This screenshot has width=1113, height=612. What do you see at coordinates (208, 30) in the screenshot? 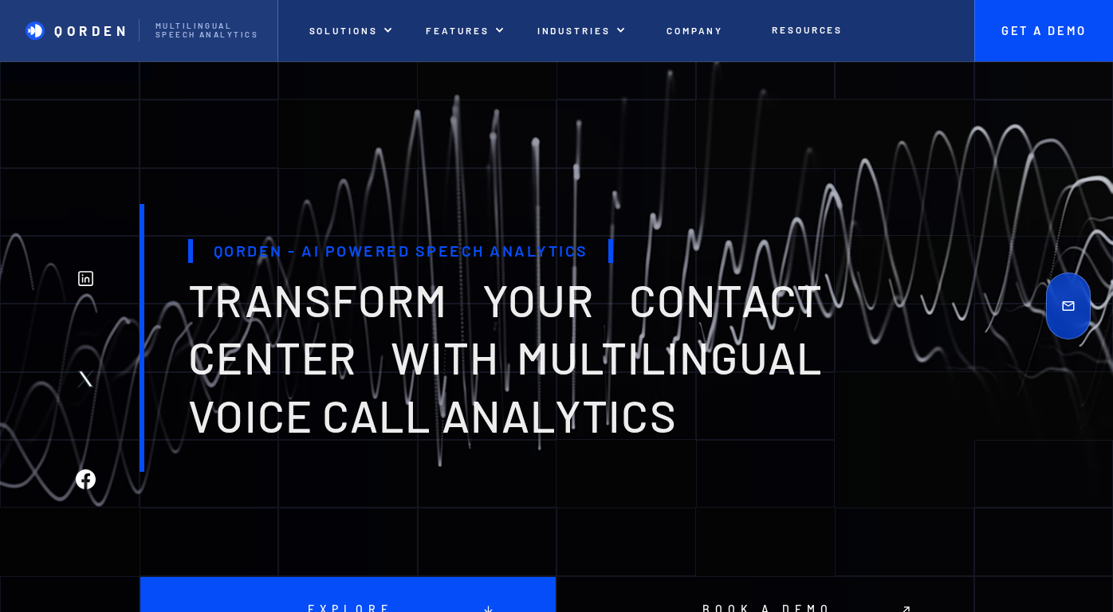
I see `p: Multilingual Speech analytics` at bounding box center [208, 30].